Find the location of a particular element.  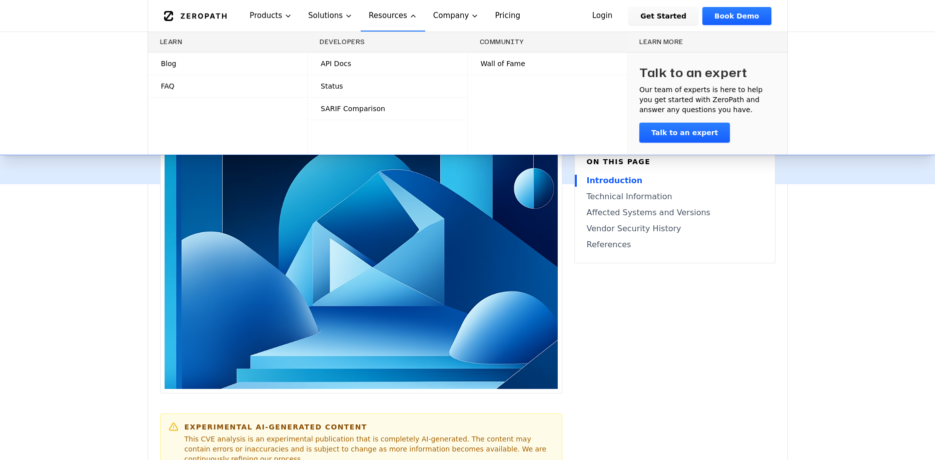

a: FAQ is located at coordinates (228, 86).